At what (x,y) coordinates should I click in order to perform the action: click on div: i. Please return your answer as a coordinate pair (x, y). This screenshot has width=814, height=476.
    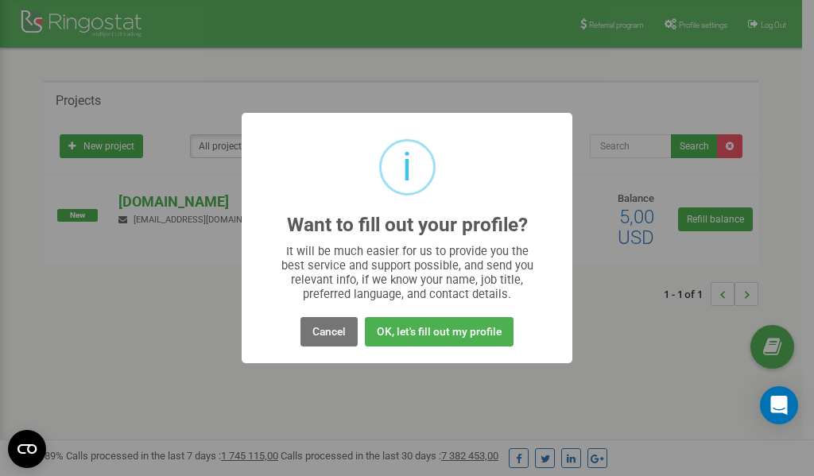
    Looking at the image, I should click on (407, 167).